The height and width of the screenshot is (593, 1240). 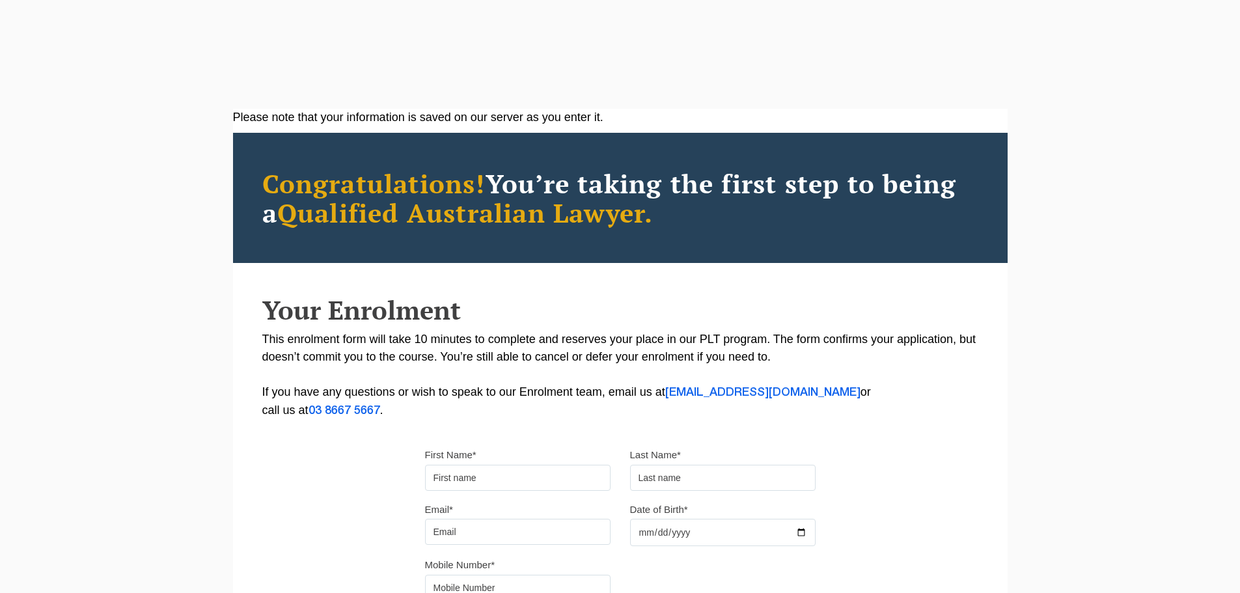 What do you see at coordinates (659, 510) in the screenshot?
I see `label: Date of Birth*` at bounding box center [659, 510].